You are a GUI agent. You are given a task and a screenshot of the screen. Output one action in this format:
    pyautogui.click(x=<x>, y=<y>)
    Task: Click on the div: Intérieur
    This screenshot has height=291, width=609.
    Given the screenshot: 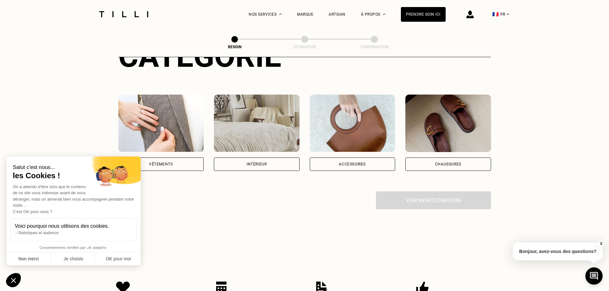 What is the action you would take?
    pyautogui.click(x=257, y=164)
    